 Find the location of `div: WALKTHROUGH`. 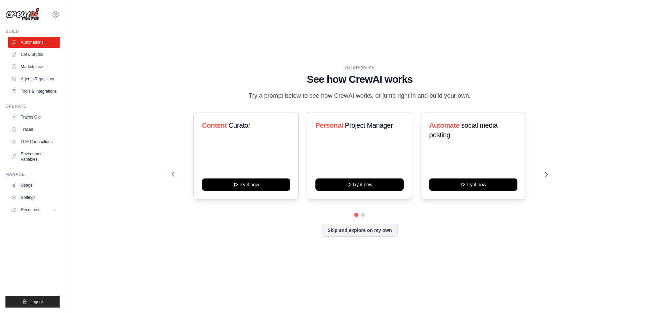

div: WALKTHROUGH is located at coordinates (360, 68).